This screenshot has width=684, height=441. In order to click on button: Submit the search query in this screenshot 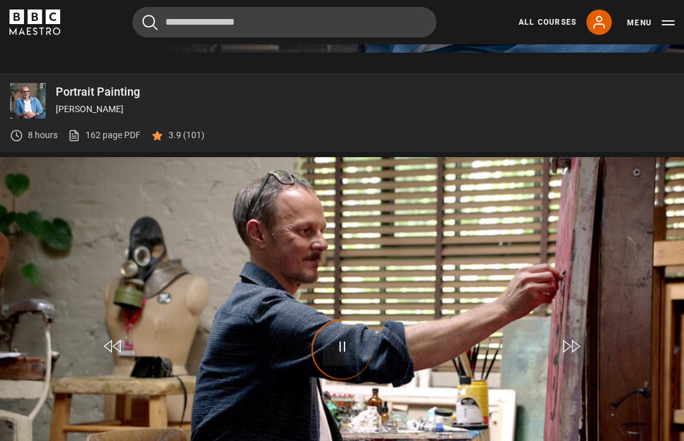, I will do `click(150, 22)`.